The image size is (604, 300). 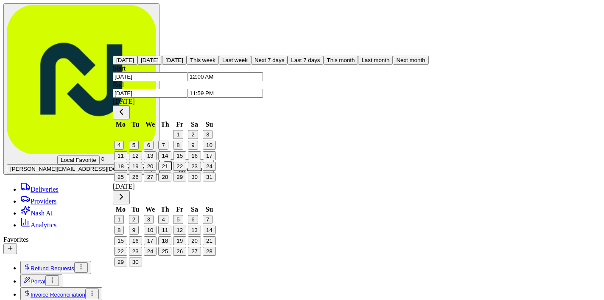 What do you see at coordinates (165, 166) in the screenshot?
I see `button: 21` at bounding box center [165, 166].